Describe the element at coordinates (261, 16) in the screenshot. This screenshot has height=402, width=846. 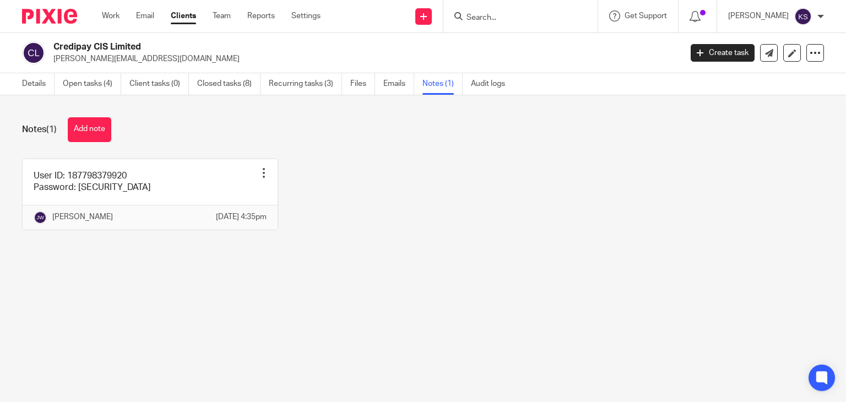
I see `a: Reports` at that location.